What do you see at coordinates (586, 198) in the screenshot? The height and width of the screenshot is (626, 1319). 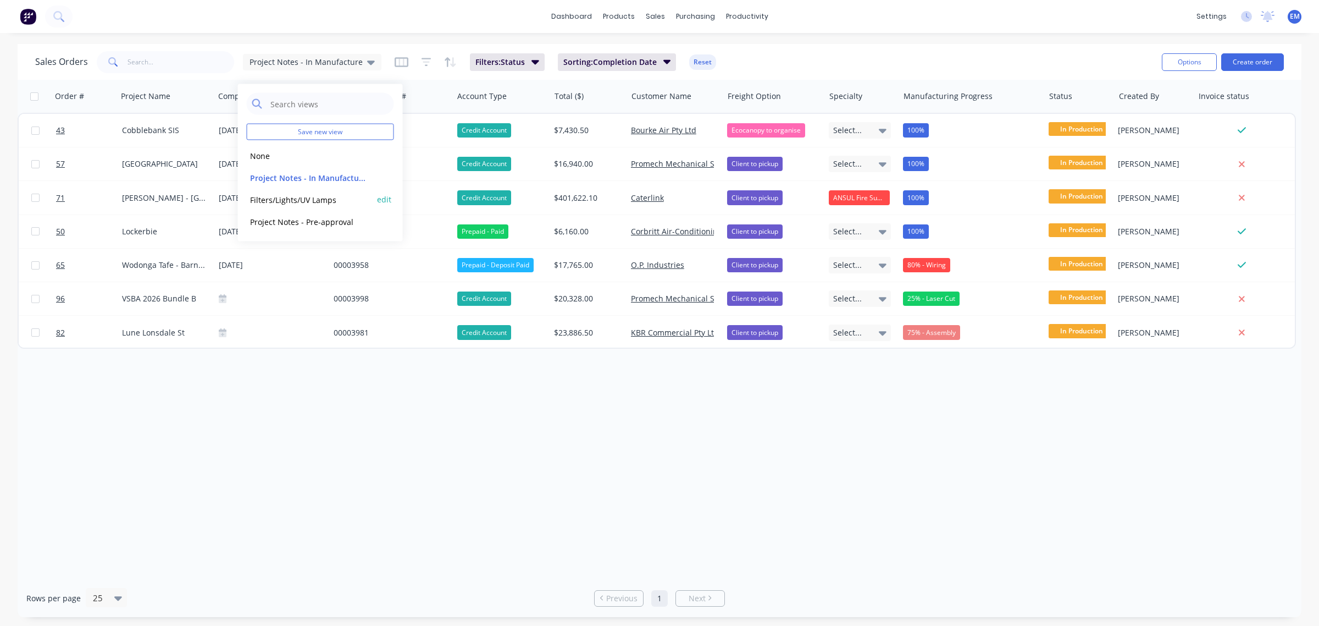 I see `div: $401,622.10` at bounding box center [586, 198].